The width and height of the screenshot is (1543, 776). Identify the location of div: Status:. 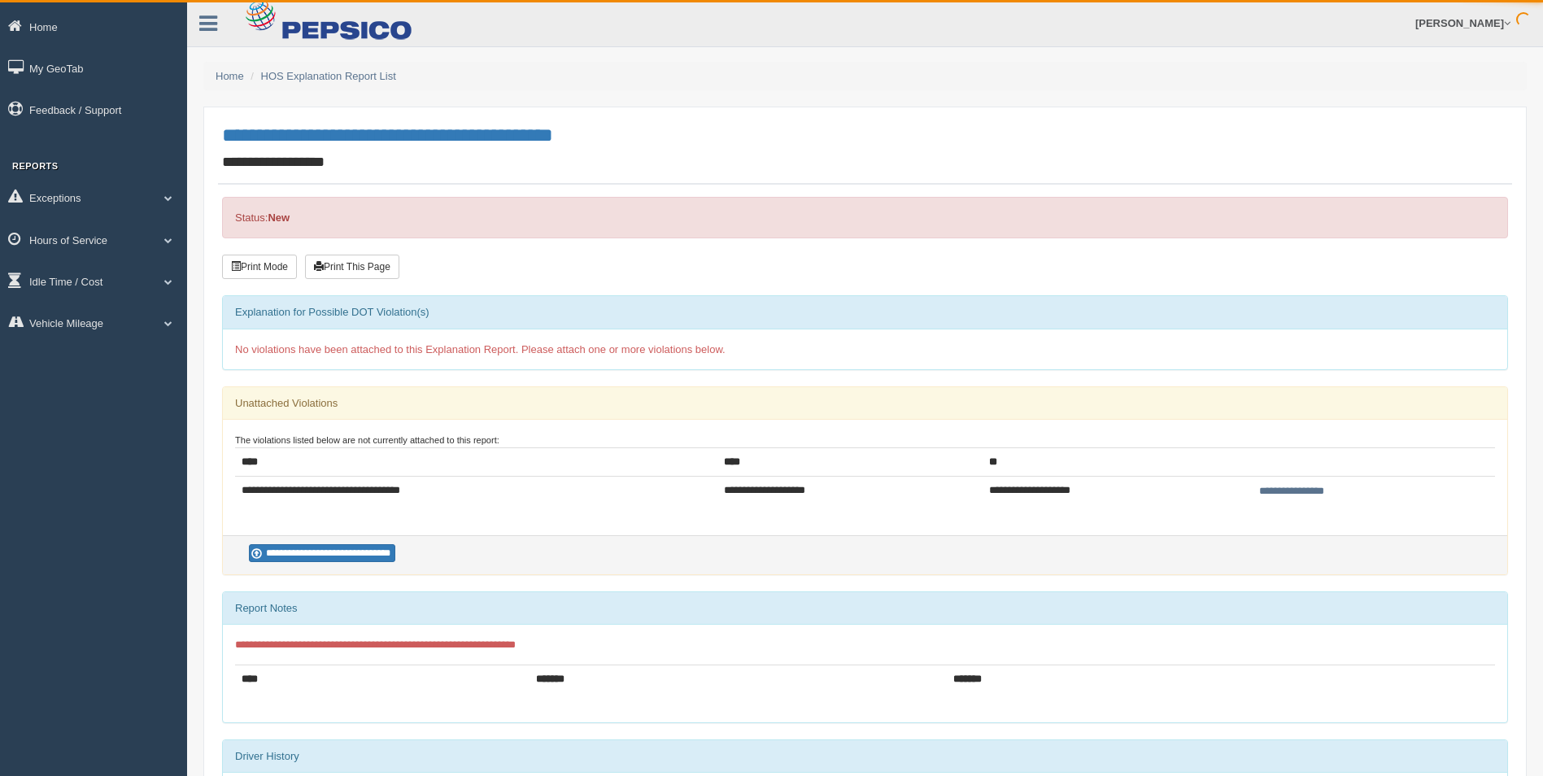
(864, 217).